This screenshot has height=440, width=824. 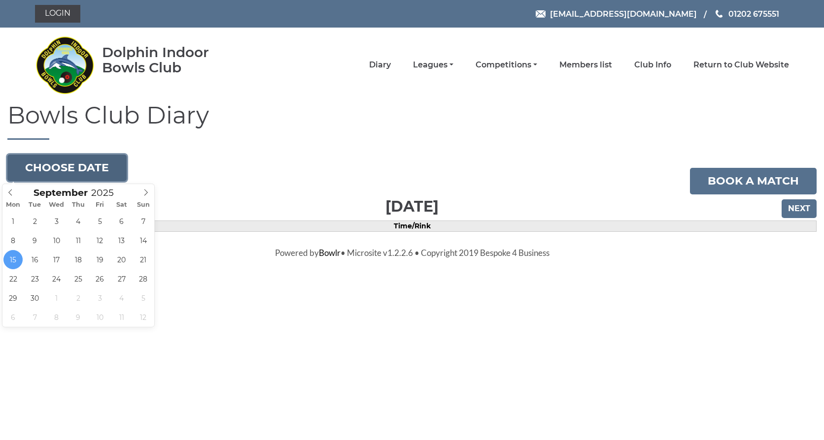 I want to click on span: Sat, so click(x=122, y=205).